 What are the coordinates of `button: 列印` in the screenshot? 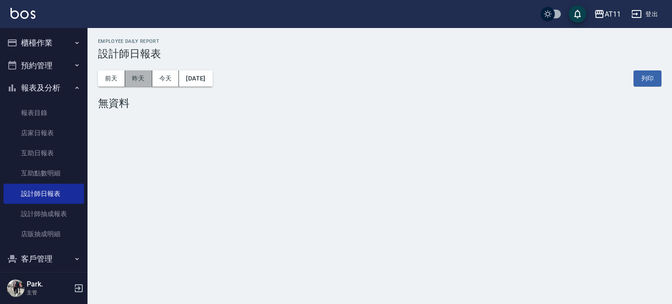 It's located at (647, 78).